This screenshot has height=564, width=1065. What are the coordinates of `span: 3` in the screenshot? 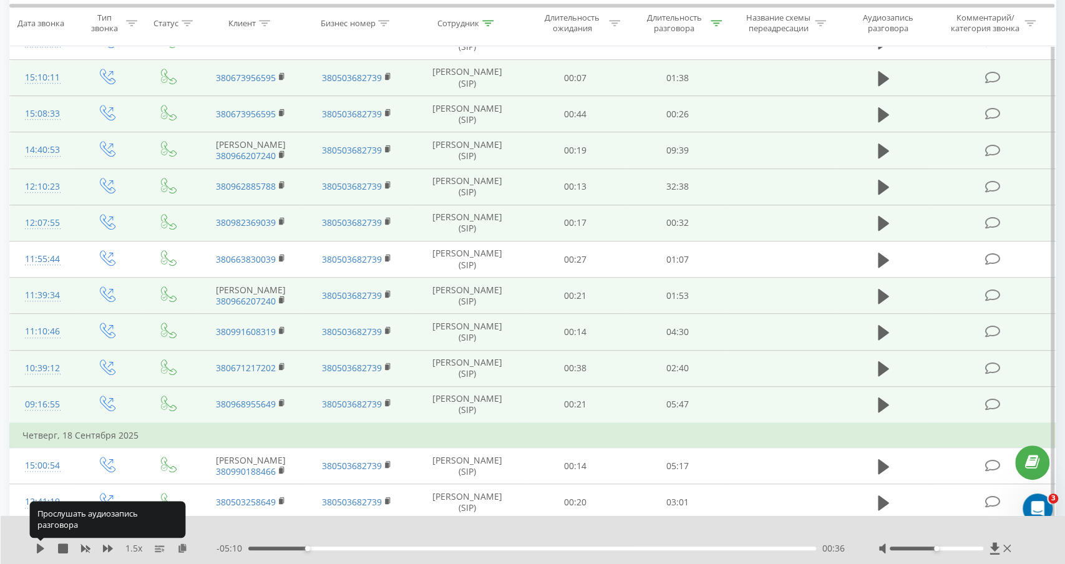 It's located at (1053, 499).